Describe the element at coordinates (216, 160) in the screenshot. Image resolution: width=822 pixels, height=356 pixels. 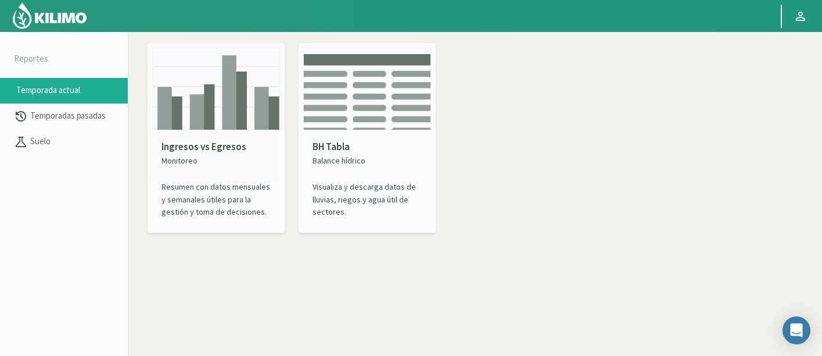
I see `p: Monitoreo` at that location.